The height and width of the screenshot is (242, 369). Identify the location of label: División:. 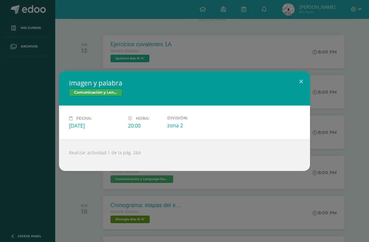
(194, 118).